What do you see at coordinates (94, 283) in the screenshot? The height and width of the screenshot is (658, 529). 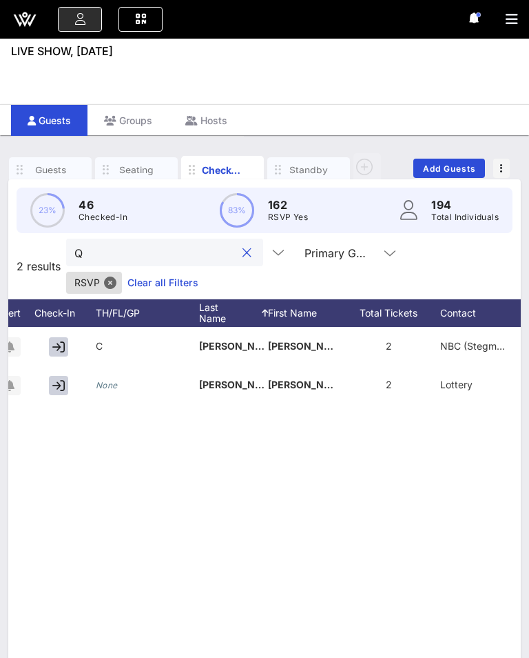 I see `span: RSVP` at bounding box center [94, 283].